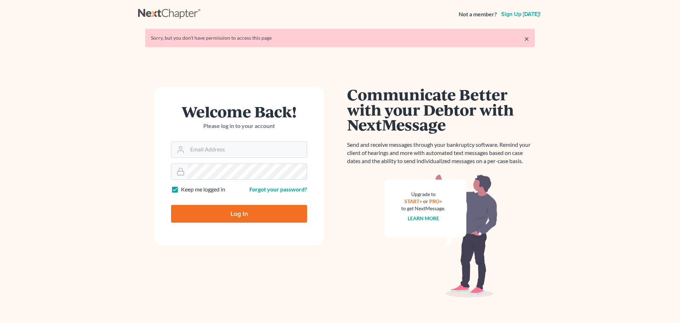  Describe the element at coordinates (423, 208) in the screenshot. I see `div: to get NextMessage.` at that location.